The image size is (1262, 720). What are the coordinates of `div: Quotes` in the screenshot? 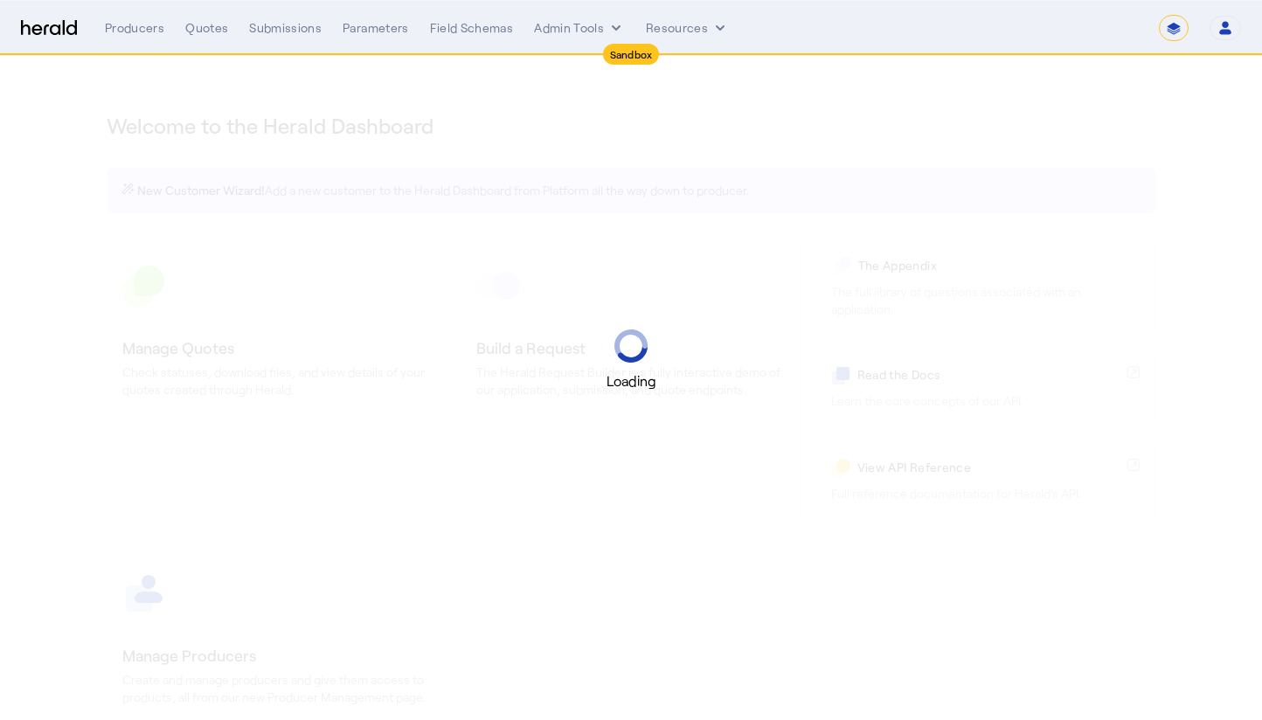 It's located at (206, 28).